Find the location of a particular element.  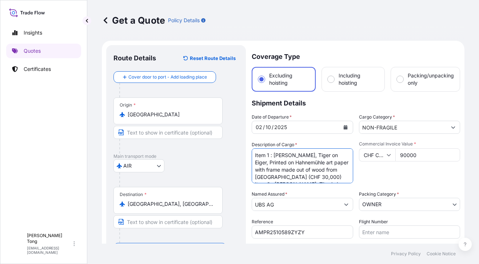

span: Date of Departure is located at coordinates (272, 117).